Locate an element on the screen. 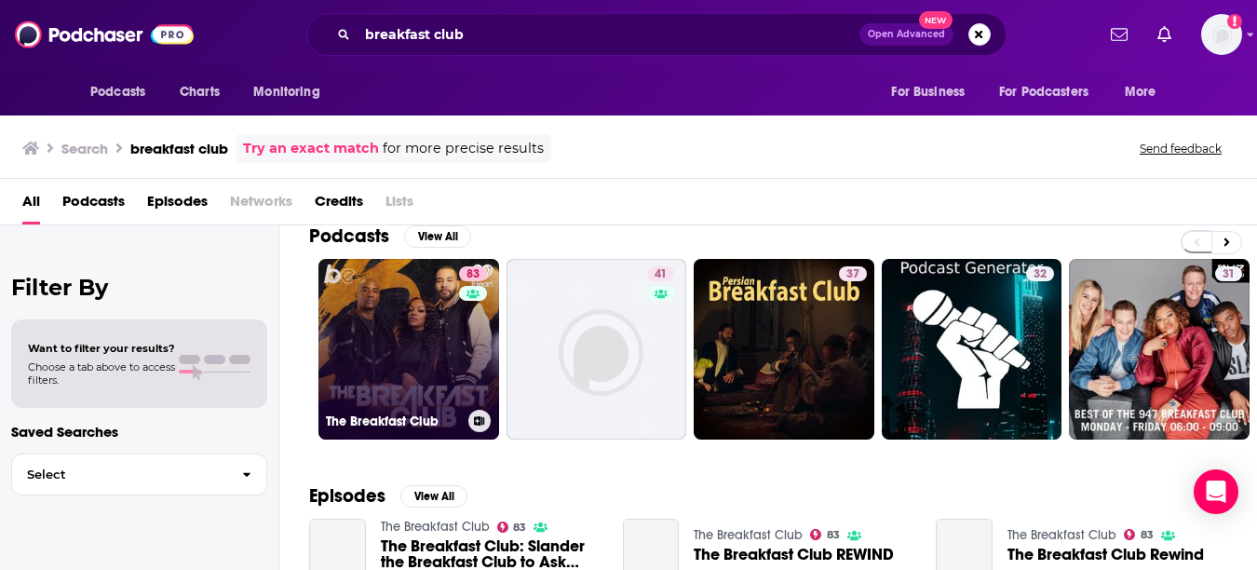 The image size is (1257, 570). input: Search podcasts, credits, & more... is located at coordinates (608, 34).